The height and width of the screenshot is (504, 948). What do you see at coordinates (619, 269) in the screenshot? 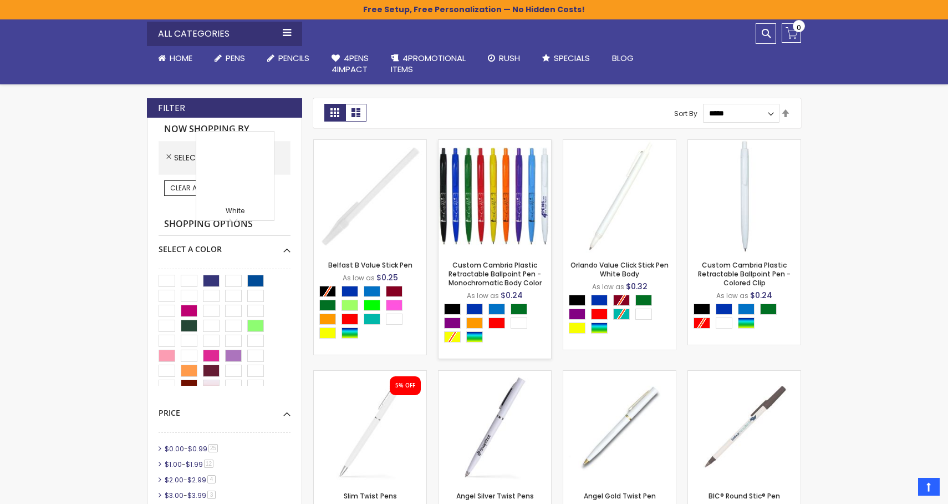
I see `a: Orlando Value Click Stick Pen White Body` at bounding box center [619, 269].